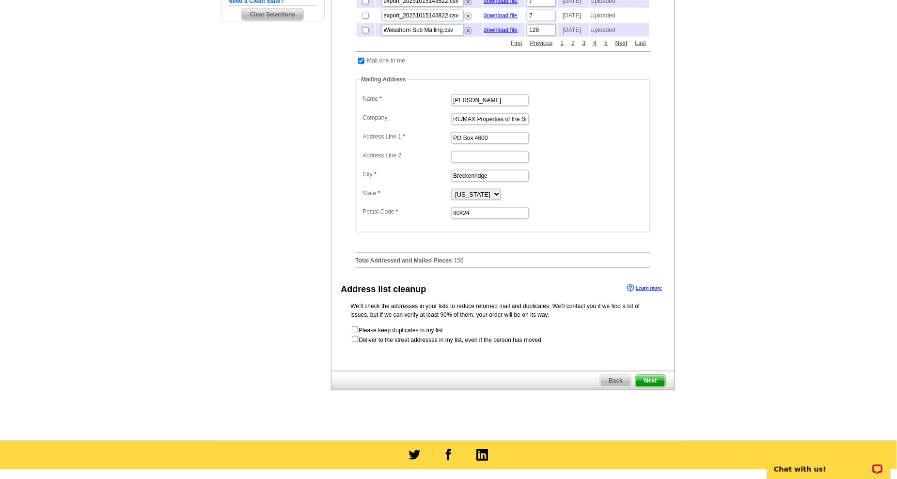 This screenshot has height=479, width=897. Describe the element at coordinates (645, 288) in the screenshot. I see `a: Learn more` at that location.